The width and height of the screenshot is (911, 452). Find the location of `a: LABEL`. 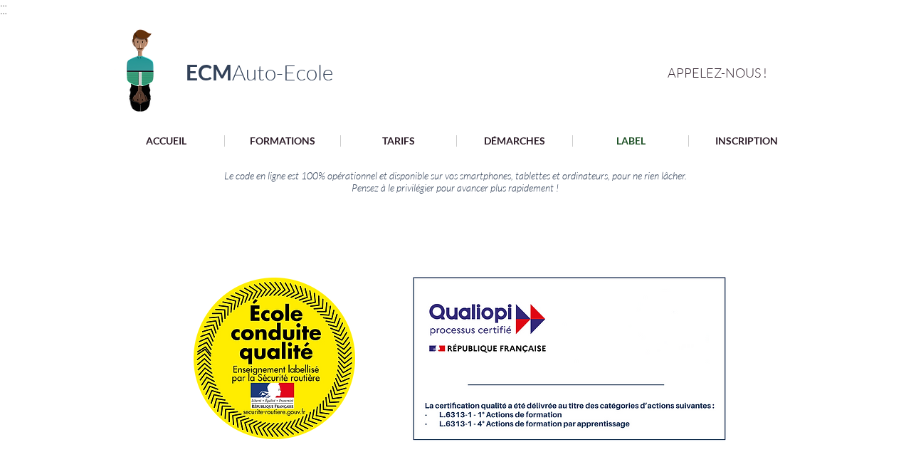

a: LABEL is located at coordinates (630, 141).